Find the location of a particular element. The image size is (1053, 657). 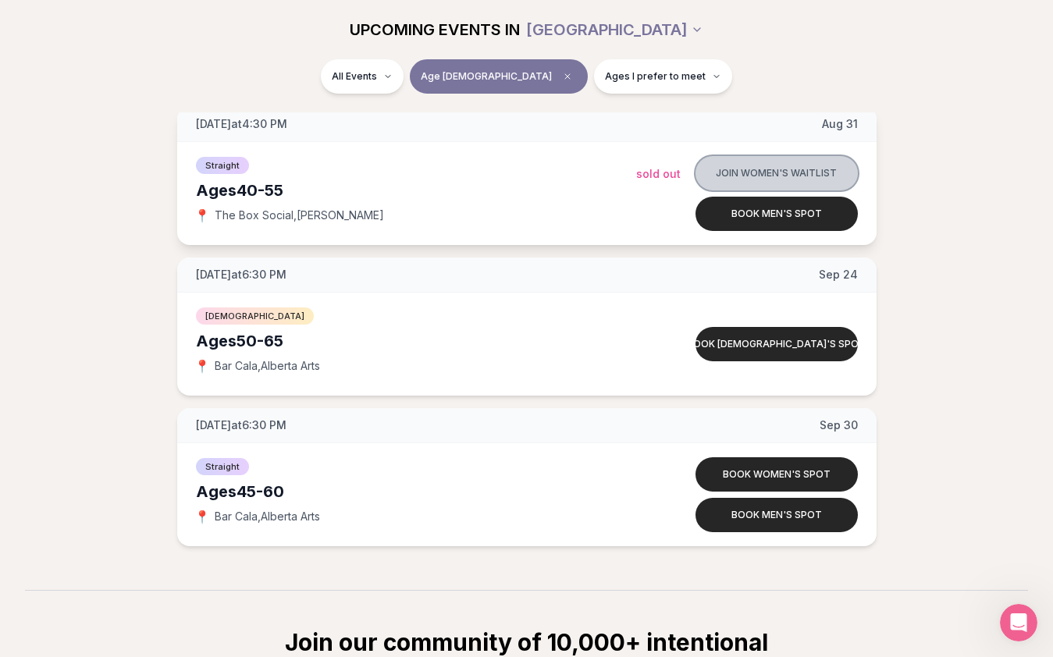

div: Ages 50-65 is located at coordinates (416, 341).